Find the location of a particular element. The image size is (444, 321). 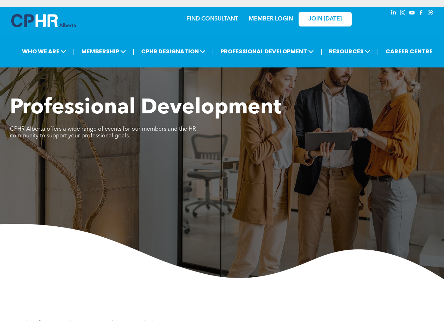

a: MEMBER LOGIN is located at coordinates (270, 19).